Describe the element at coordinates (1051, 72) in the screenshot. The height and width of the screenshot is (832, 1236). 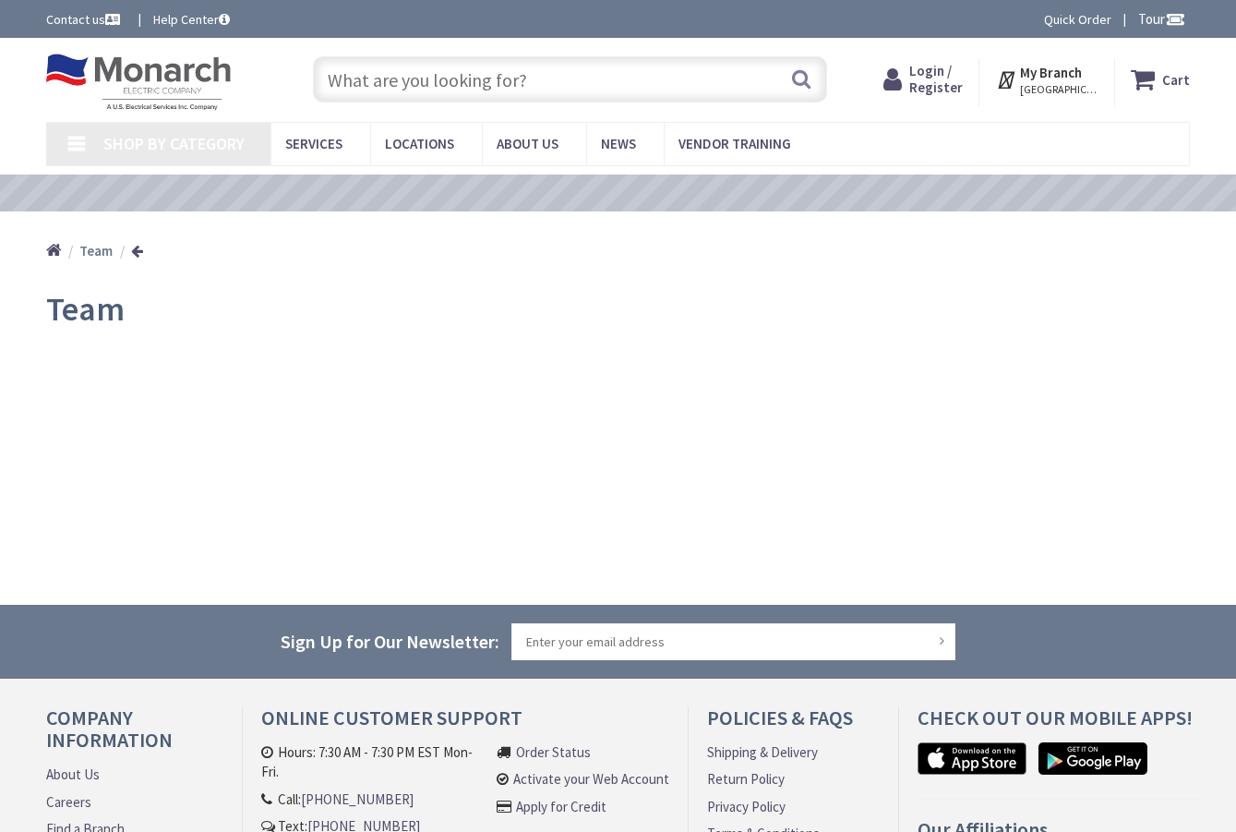
I see `strong: My Branch` at that location.